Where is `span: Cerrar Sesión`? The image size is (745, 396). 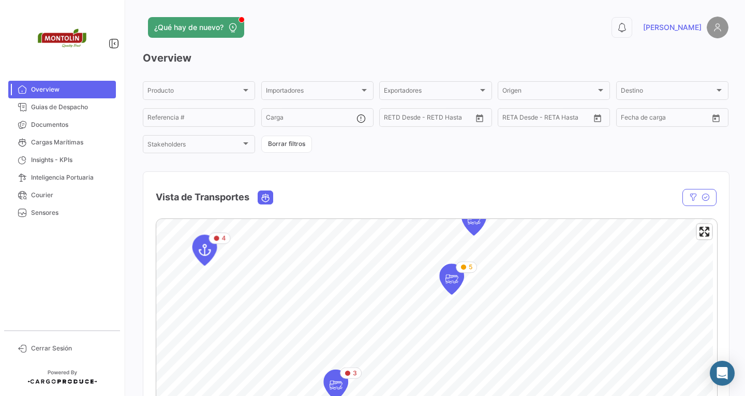
span: Cerrar Sesión is located at coordinates (71, 348).